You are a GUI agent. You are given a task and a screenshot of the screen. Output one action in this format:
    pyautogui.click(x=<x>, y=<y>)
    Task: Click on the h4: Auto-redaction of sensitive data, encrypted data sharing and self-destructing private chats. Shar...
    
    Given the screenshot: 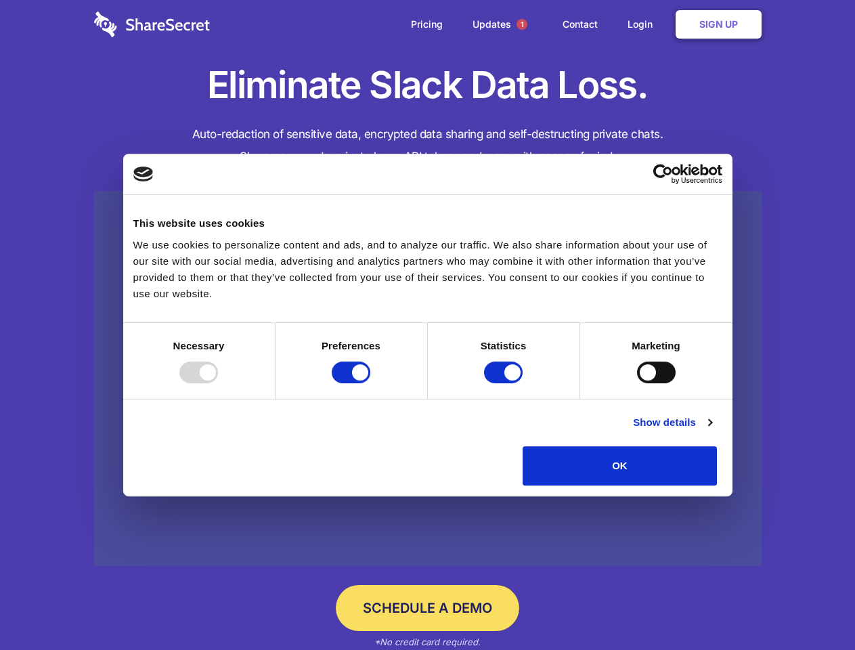 What is the action you would take?
    pyautogui.click(x=428, y=146)
    